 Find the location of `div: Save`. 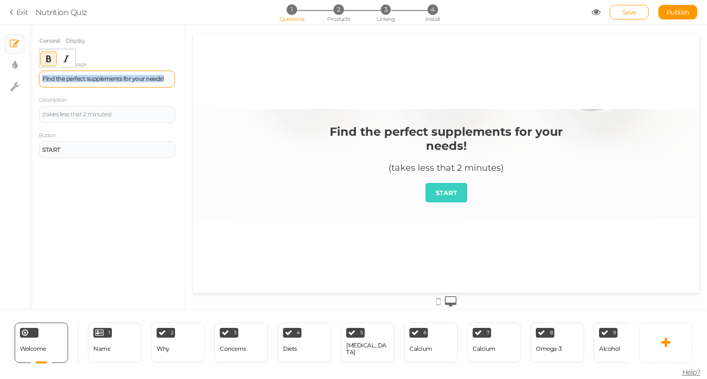

div: Save is located at coordinates (629, 12).